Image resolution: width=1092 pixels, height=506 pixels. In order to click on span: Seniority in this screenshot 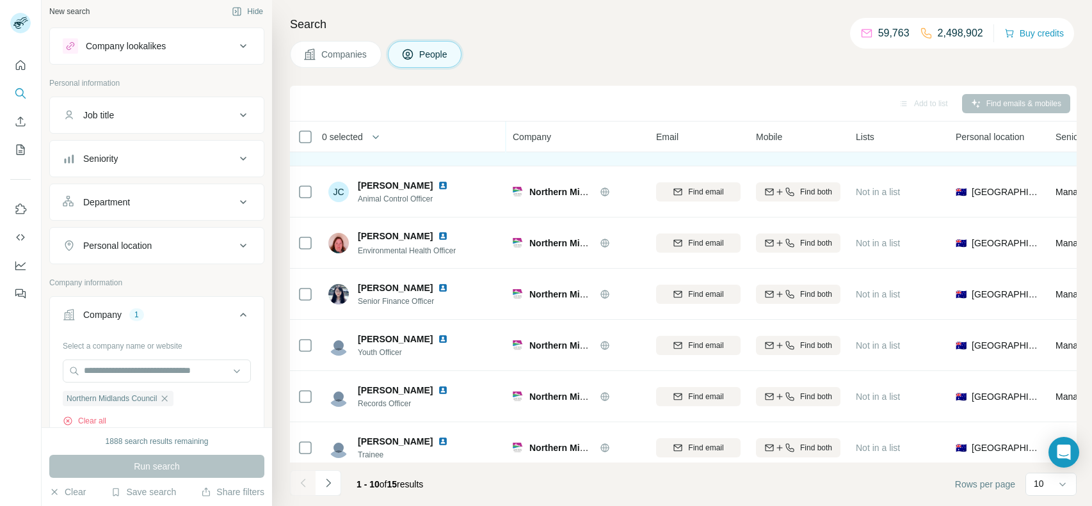, I will do `click(1072, 137)`.